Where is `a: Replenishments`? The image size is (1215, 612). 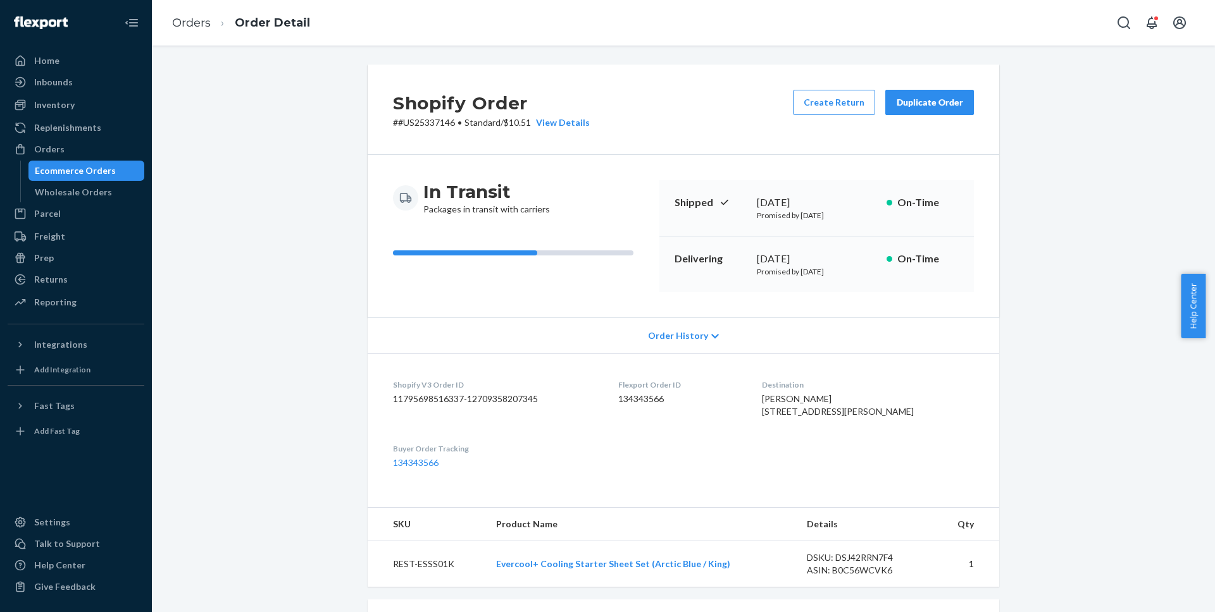
a: Replenishments is located at coordinates (76, 128).